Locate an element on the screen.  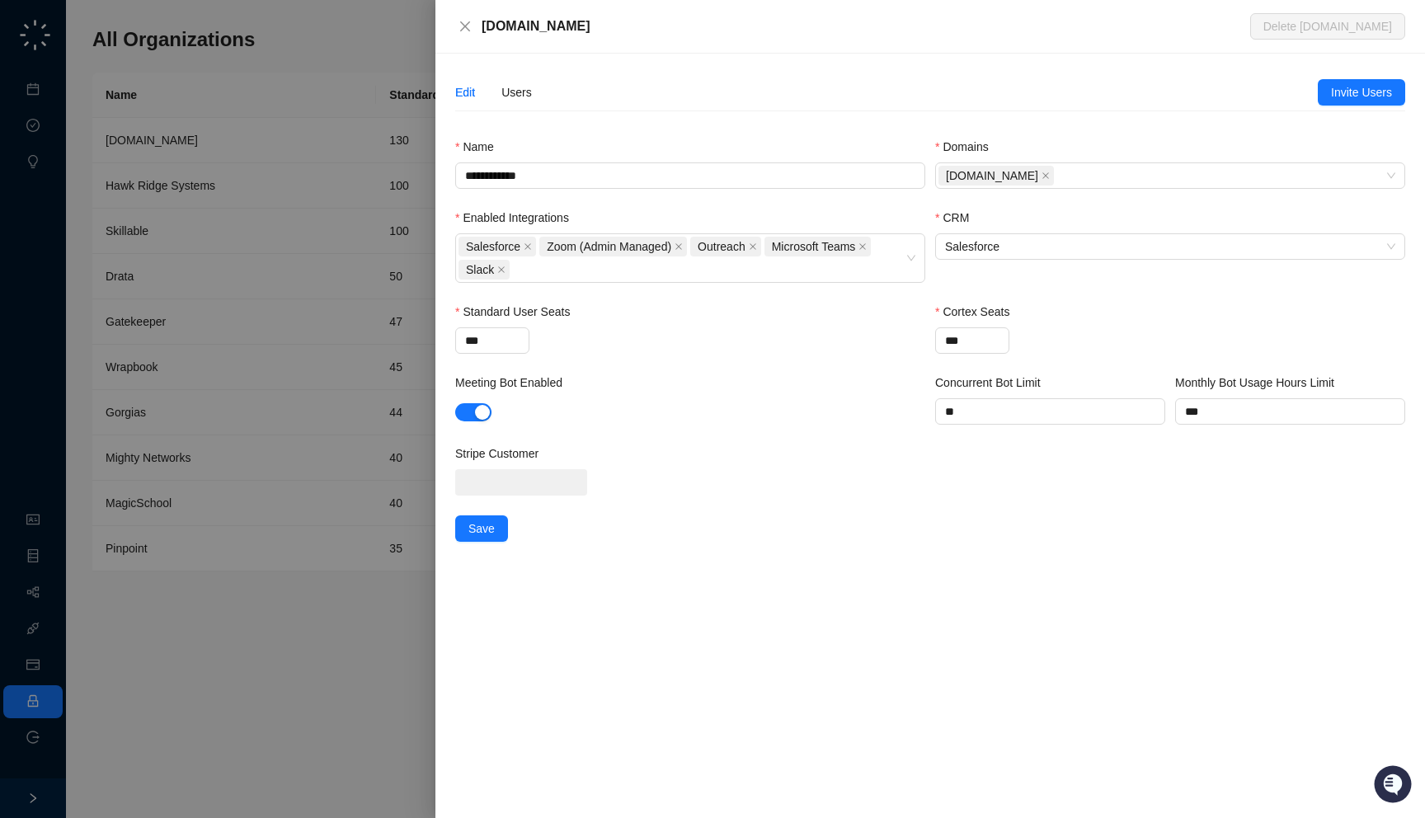
img: 5124521997842_fc6d7dfcefe973c2e489_88.png is located at coordinates (31, 164).